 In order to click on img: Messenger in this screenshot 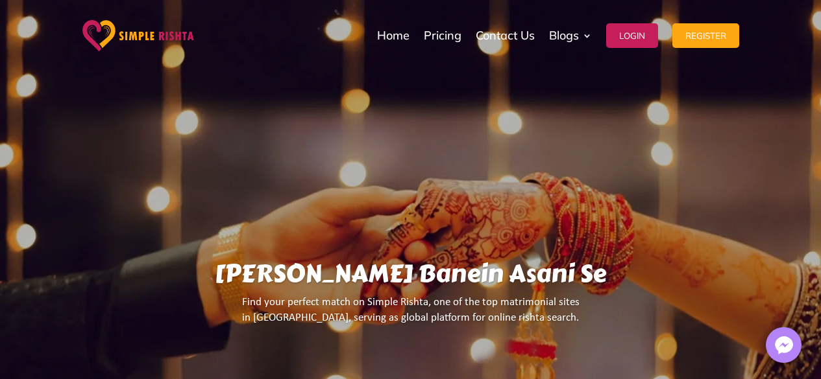, I will do `click(784, 346)`.